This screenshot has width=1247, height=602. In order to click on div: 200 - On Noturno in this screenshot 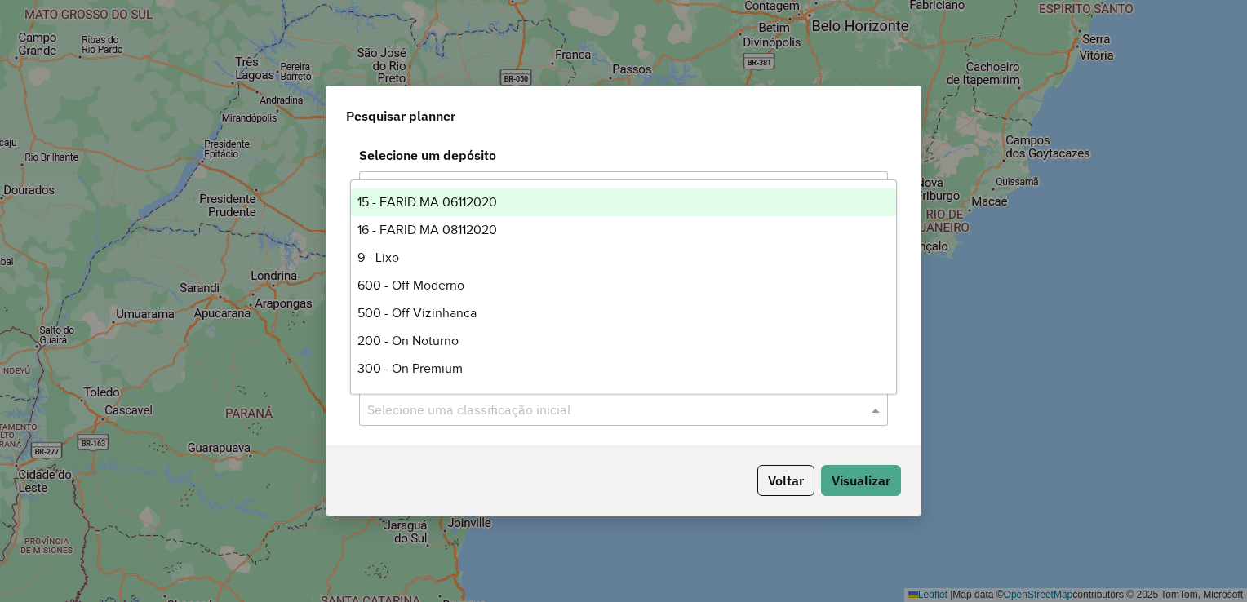, I will do `click(623, 341)`.